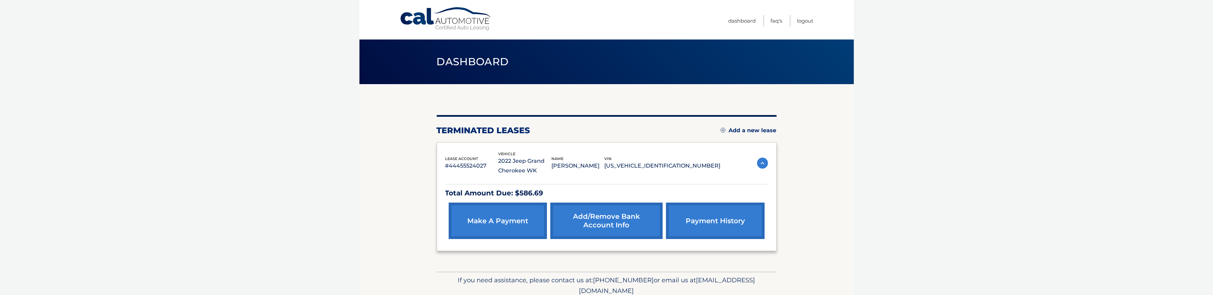 The width and height of the screenshot is (1213, 295). What do you see at coordinates (715, 221) in the screenshot?
I see `a: payment history` at bounding box center [715, 221].